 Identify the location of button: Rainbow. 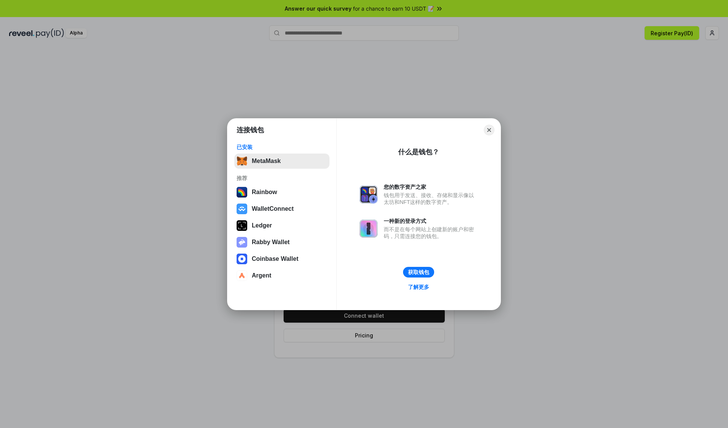
(282, 192).